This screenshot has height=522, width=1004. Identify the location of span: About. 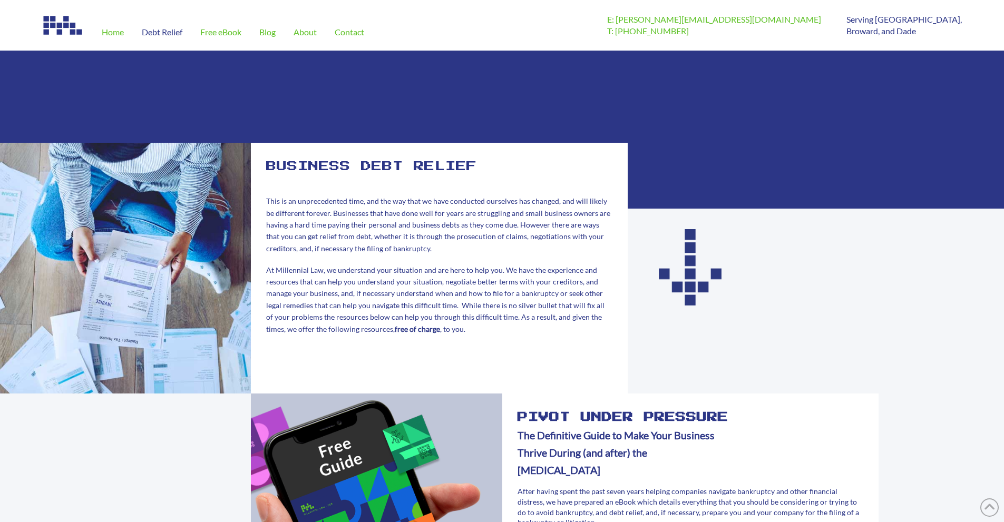
(305, 32).